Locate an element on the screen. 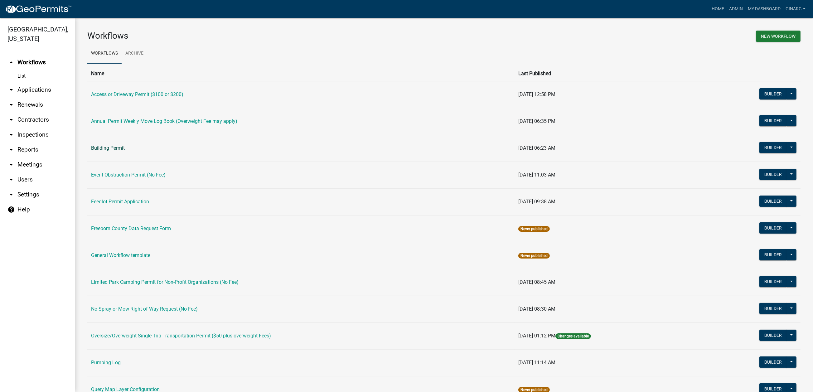 The width and height of the screenshot is (813, 392). a: Access or Driveway Permit ($100 or $200) is located at coordinates (137, 94).